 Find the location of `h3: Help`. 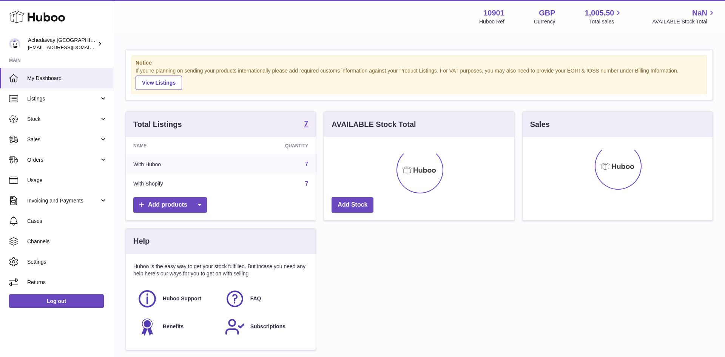

h3: Help is located at coordinates (141, 241).